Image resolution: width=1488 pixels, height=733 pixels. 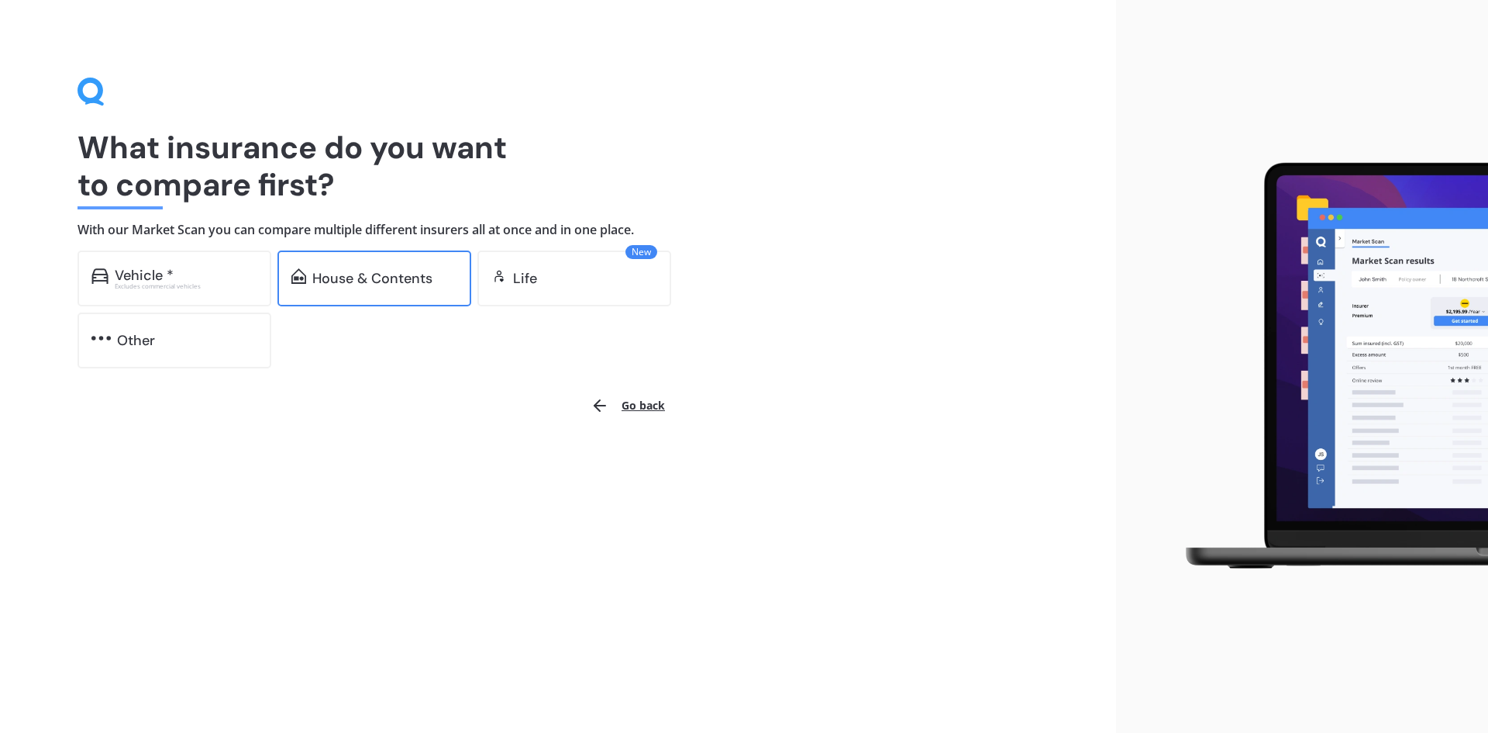 What do you see at coordinates (372, 278) in the screenshot?
I see `div: House & Contents` at bounding box center [372, 278].